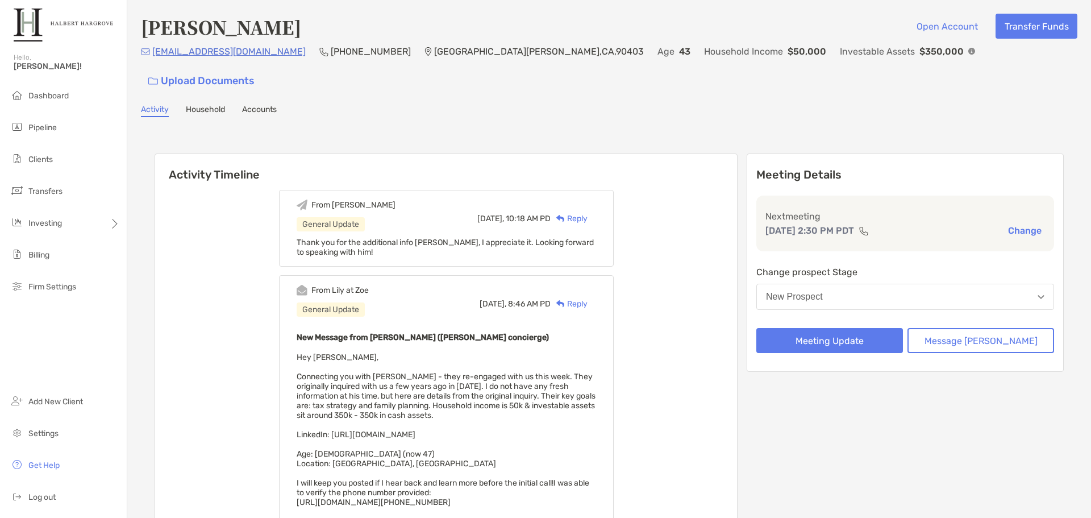 The height and width of the screenshot is (518, 1091). Describe the element at coordinates (56, 401) in the screenshot. I see `span: Add New Client` at that location.